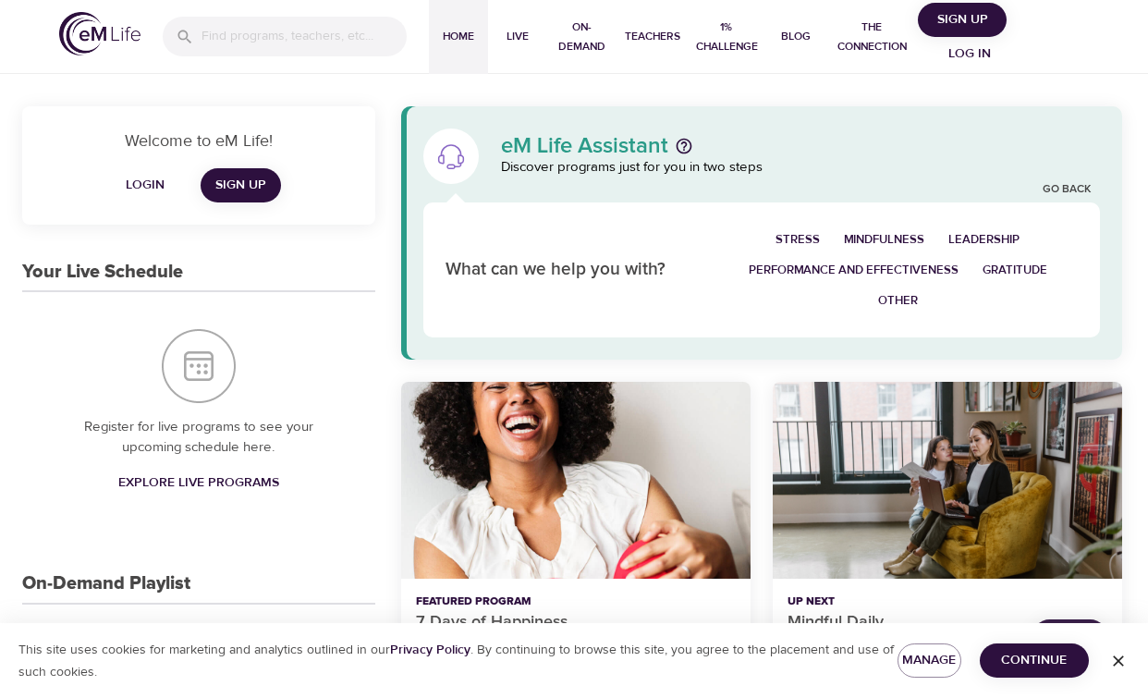  What do you see at coordinates (582, 37) in the screenshot?
I see `span: On-Demand` at bounding box center [582, 37].